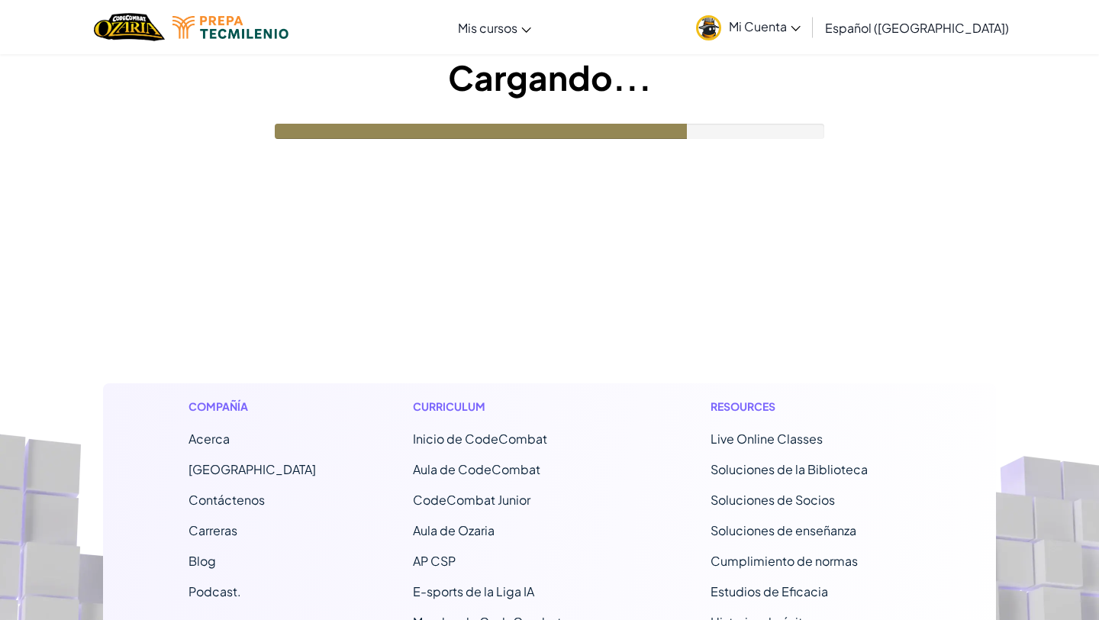 The width and height of the screenshot is (1099, 620). Describe the element at coordinates (209, 438) in the screenshot. I see `a: Acerca` at that location.